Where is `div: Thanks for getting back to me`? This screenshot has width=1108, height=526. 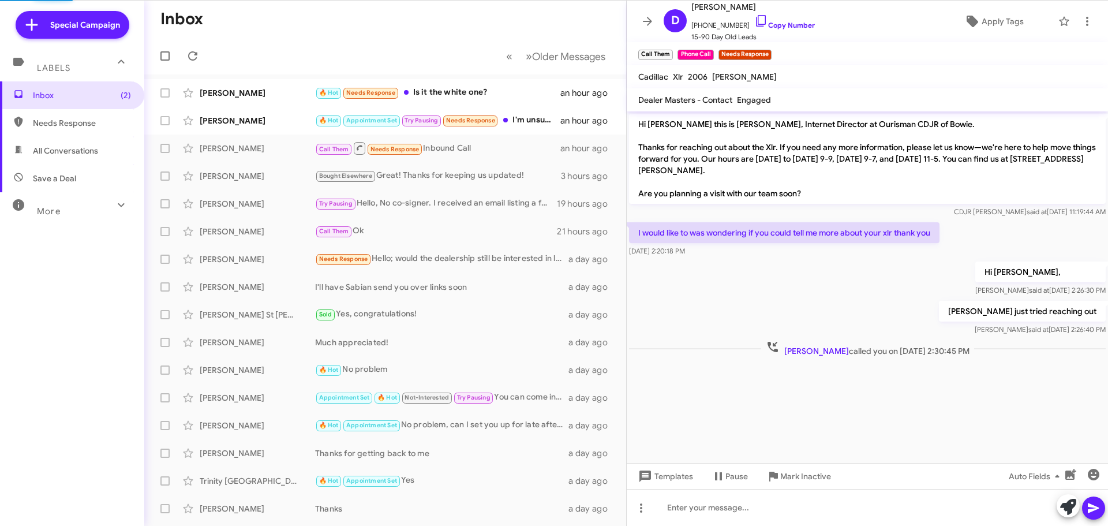
div: Thanks for getting back to me is located at coordinates (441, 453).